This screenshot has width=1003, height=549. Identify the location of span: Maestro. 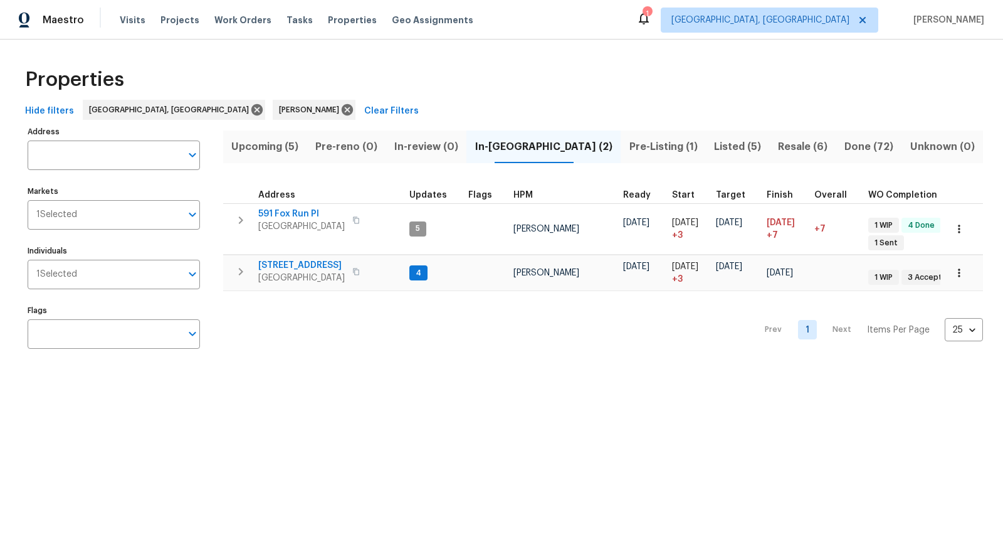
(63, 20).